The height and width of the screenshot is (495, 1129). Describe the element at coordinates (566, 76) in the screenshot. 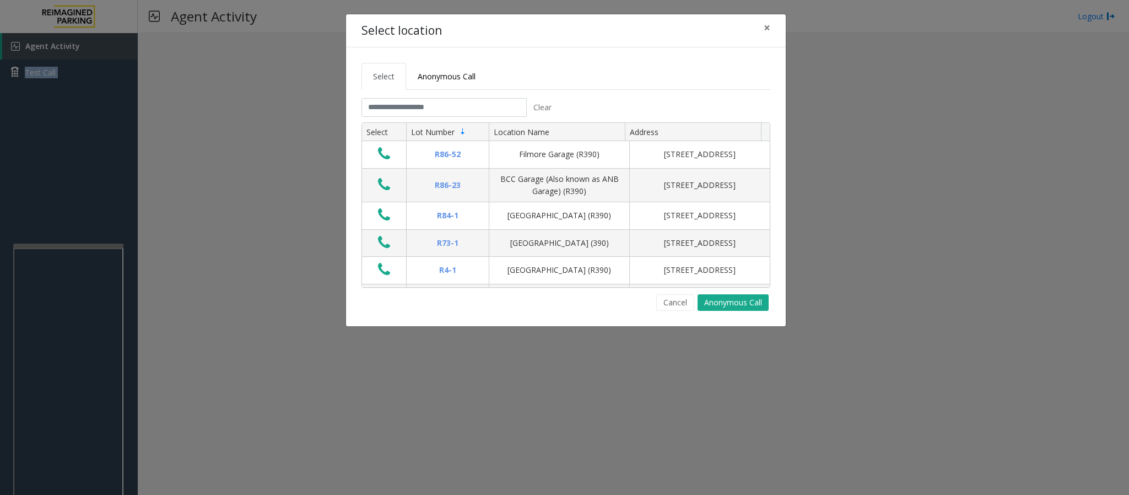

I see `ul: Tabs` at that location.